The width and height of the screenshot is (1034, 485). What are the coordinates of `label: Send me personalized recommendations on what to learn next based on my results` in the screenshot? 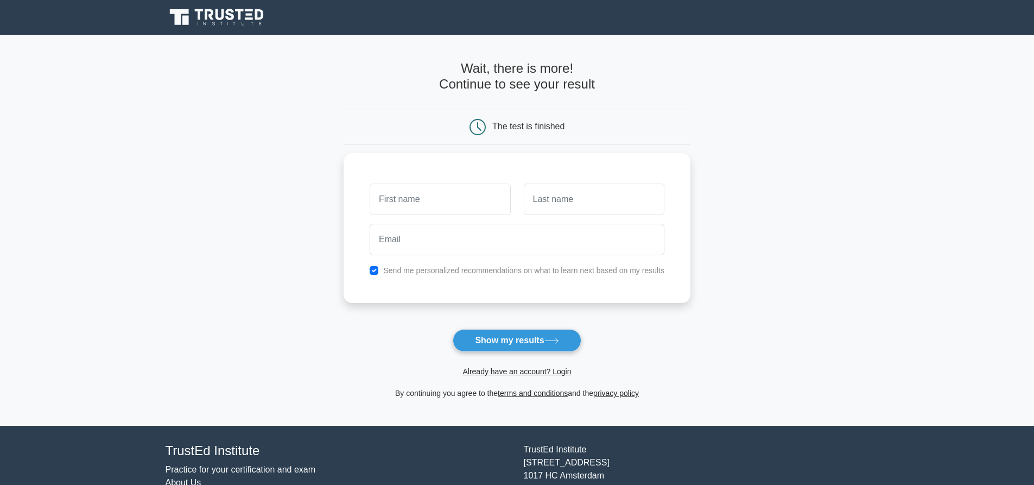 It's located at (524, 270).